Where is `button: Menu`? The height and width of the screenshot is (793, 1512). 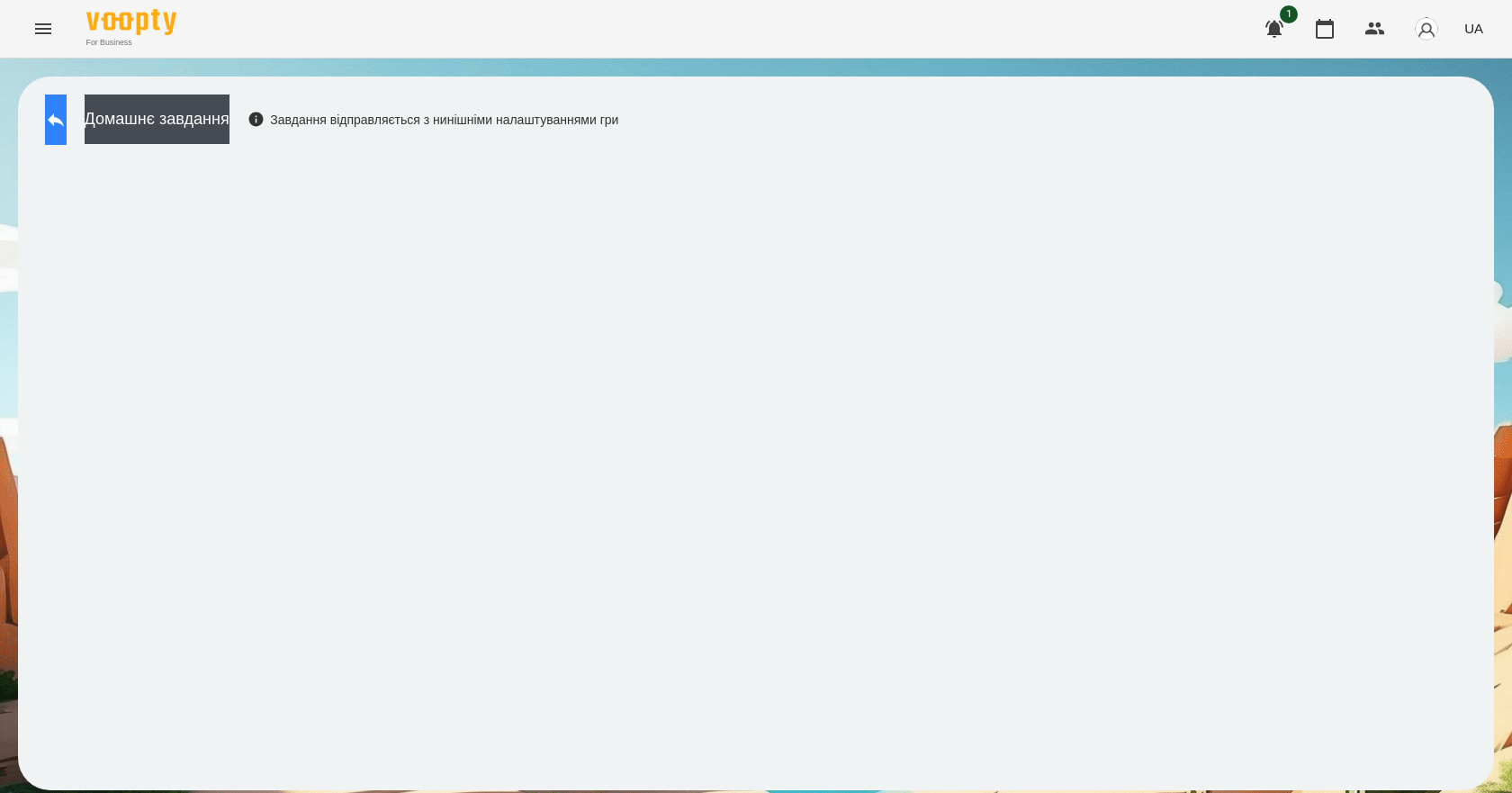 button: Menu is located at coordinates (43, 29).